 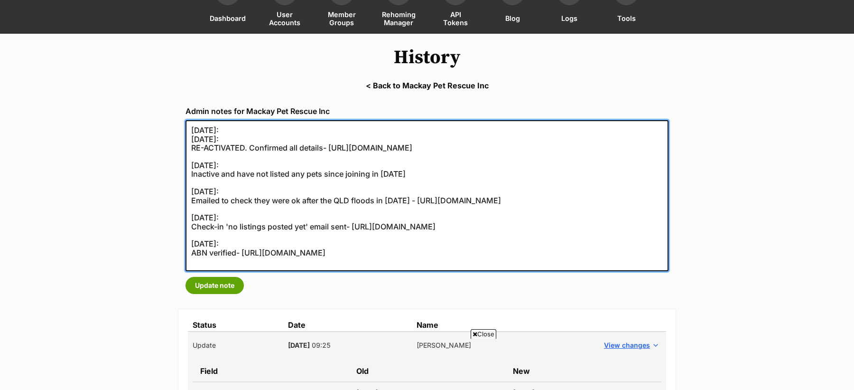 What do you see at coordinates (504, 325) in the screenshot?
I see `td: Name` at bounding box center [504, 325].